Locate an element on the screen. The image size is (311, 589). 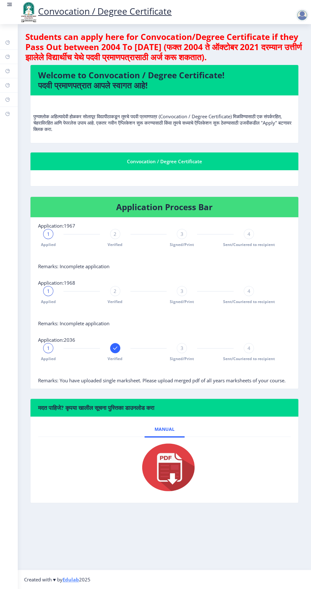
h6: मदत पाहिजे? कृपया खालील सूचना पुस्तिका डाउनलोड करा is located at coordinates (164, 408).